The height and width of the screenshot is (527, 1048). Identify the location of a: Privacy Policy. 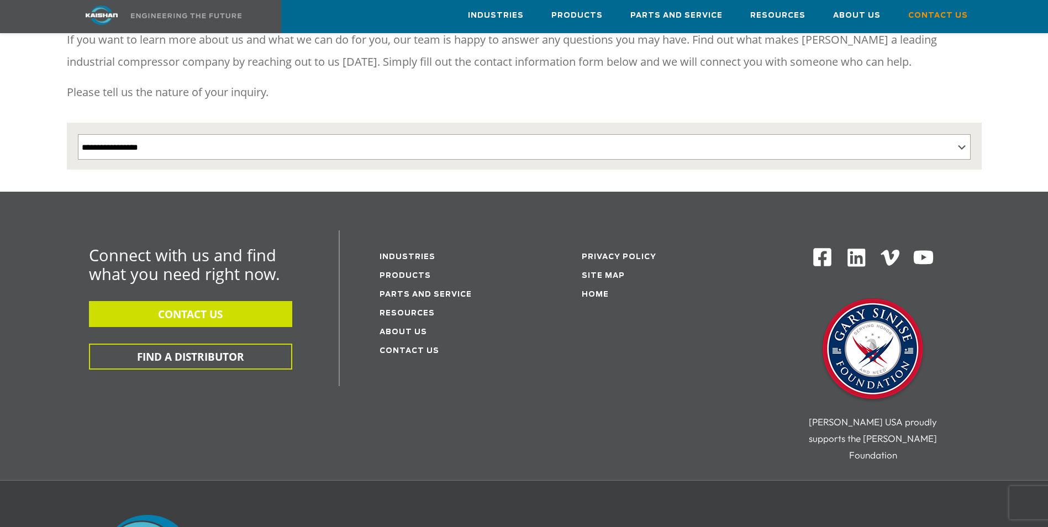
(619, 257).